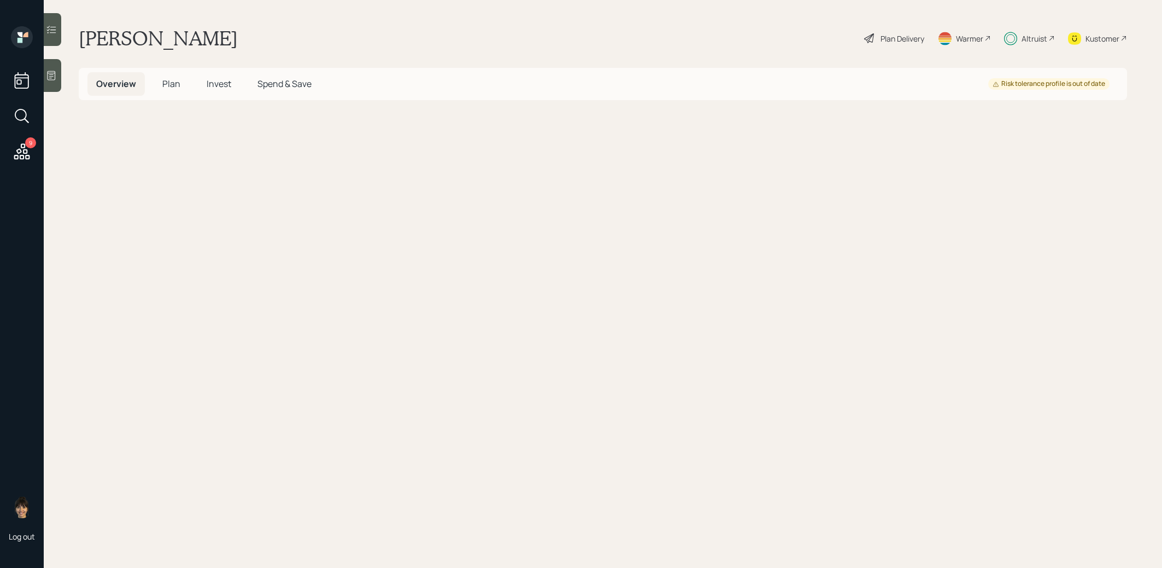 The image size is (1162, 568). What do you see at coordinates (219, 84) in the screenshot?
I see `span: Invest` at bounding box center [219, 84].